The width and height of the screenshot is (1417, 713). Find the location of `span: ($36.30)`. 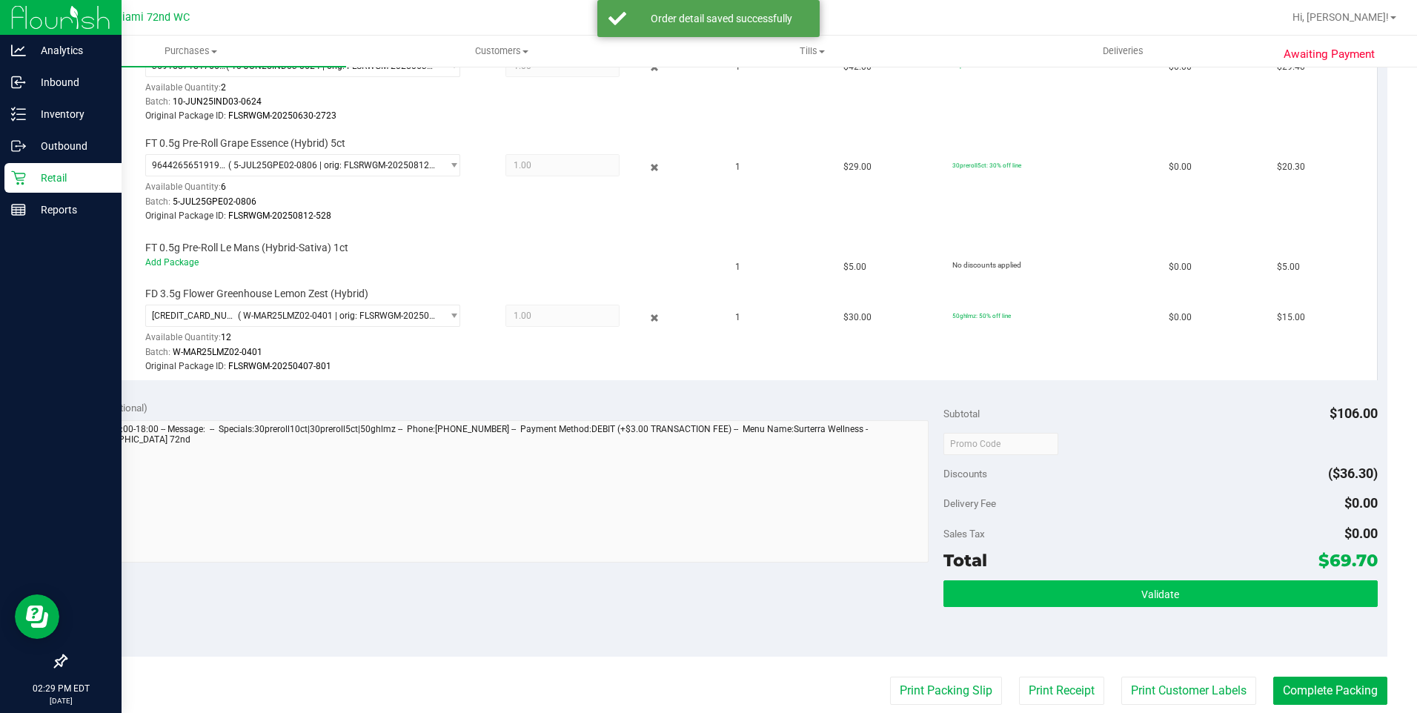

span: ($36.30) is located at coordinates (1353, 473).